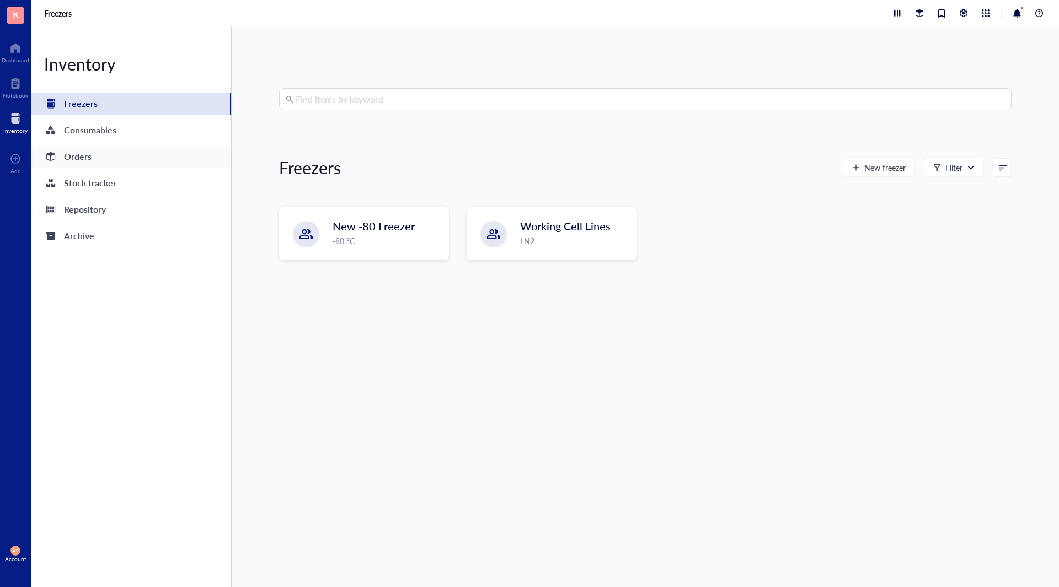  I want to click on div: LN2, so click(575, 241).